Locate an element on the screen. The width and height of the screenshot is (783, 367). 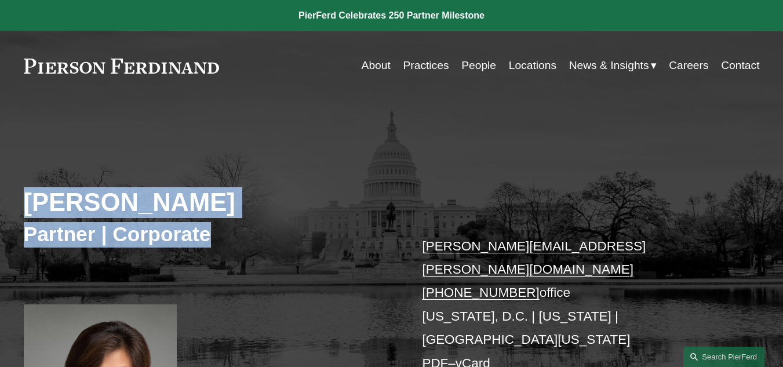
a: Careers is located at coordinates (689, 66).